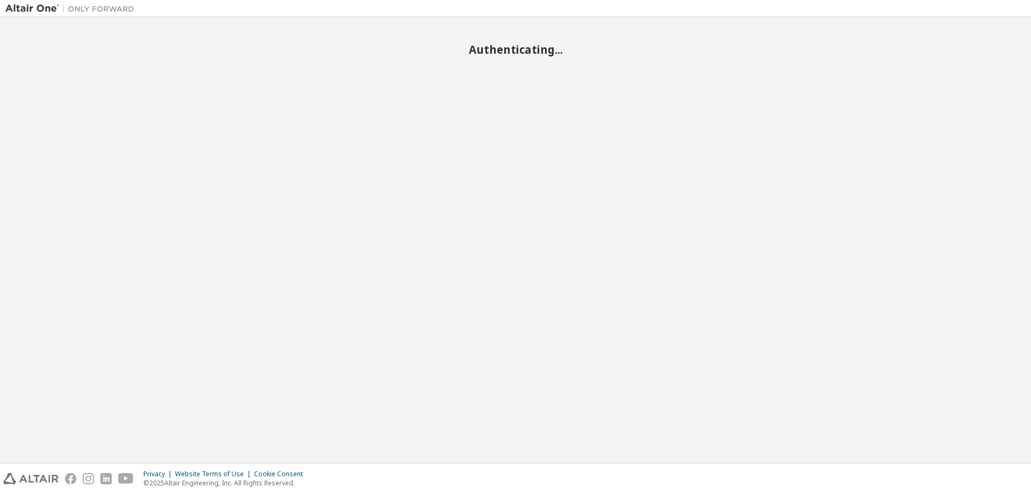 The width and height of the screenshot is (1031, 494). I want to click on p: © 2025 Altair Engineering, Inc. All Rights Reserved., so click(226, 482).